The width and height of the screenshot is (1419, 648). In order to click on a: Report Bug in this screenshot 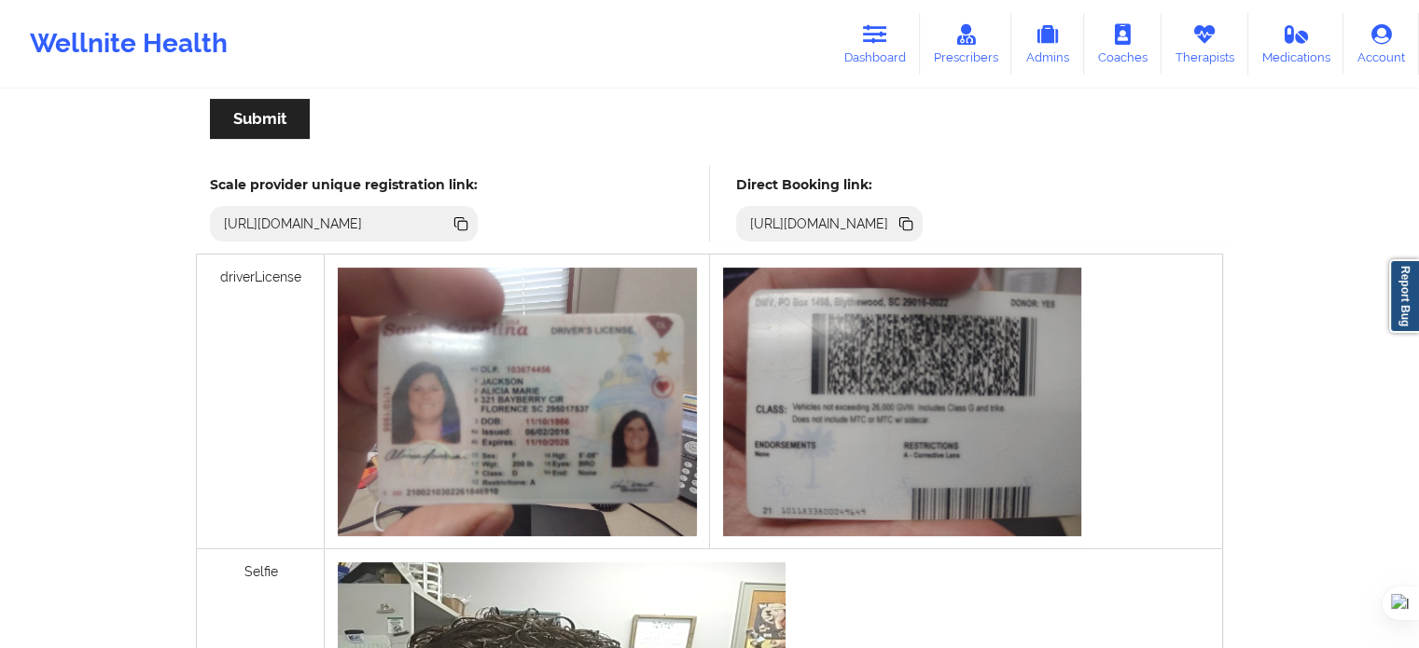, I will do `click(1404, 296)`.